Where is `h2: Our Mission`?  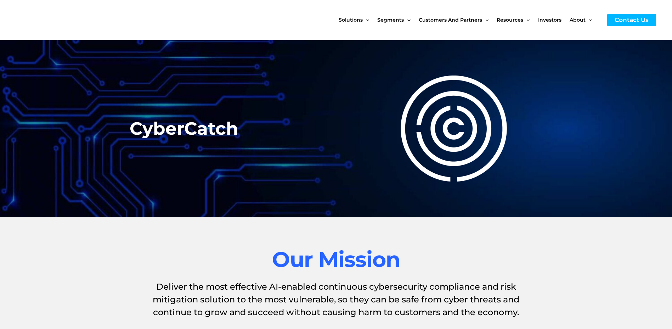
h2: Our Mission is located at coordinates (336, 259).